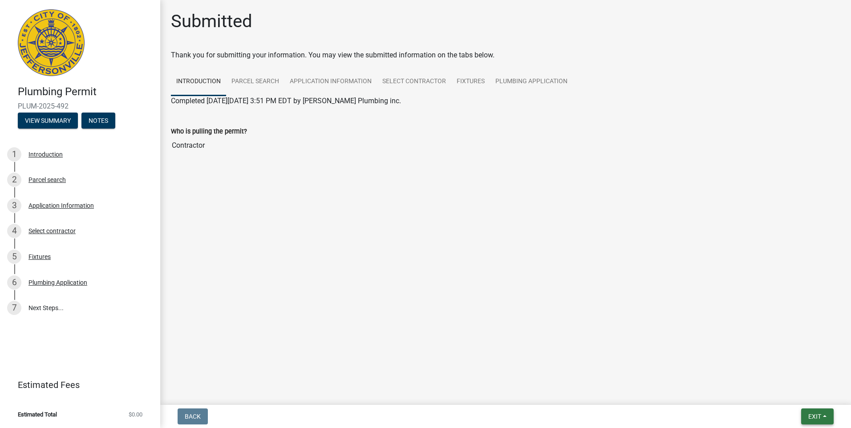 This screenshot has height=428, width=851. Describe the element at coordinates (199, 82) in the screenshot. I see `a: Introduction` at that location.